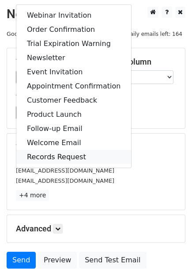  Describe the element at coordinates (170, 248) in the screenshot. I see `div: Chat Widget` at that location.